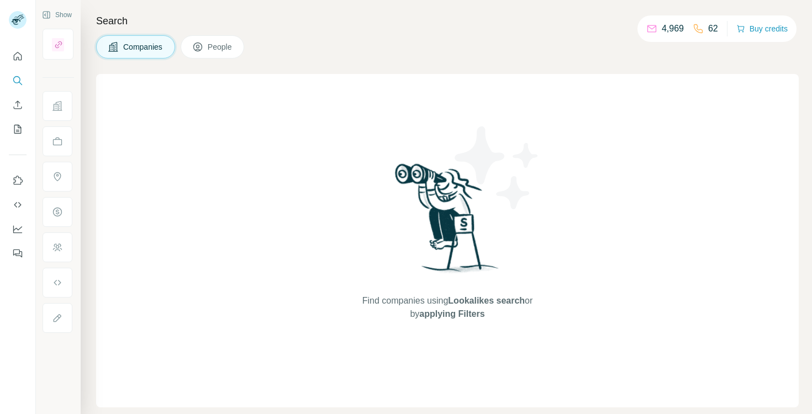  Describe the element at coordinates (143, 47) in the screenshot. I see `span: Companies` at that location.